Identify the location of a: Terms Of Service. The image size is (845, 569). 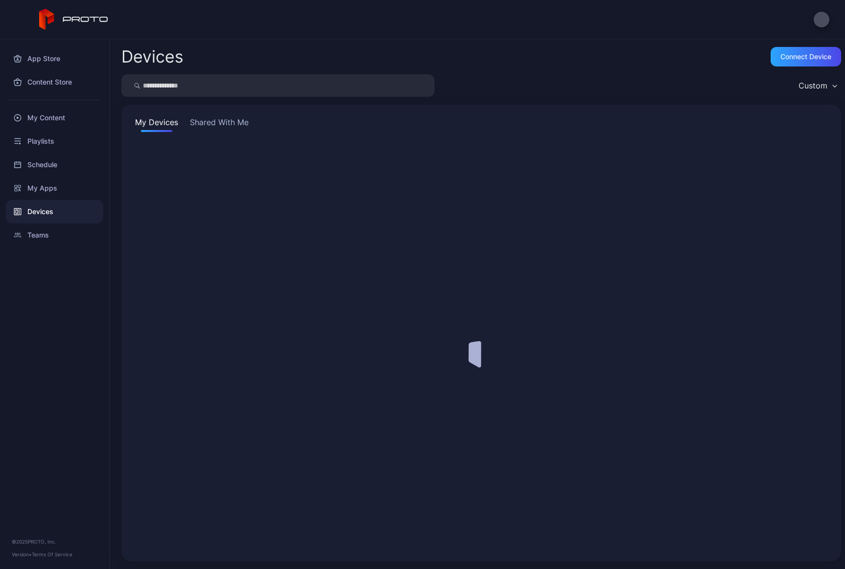
(52, 555).